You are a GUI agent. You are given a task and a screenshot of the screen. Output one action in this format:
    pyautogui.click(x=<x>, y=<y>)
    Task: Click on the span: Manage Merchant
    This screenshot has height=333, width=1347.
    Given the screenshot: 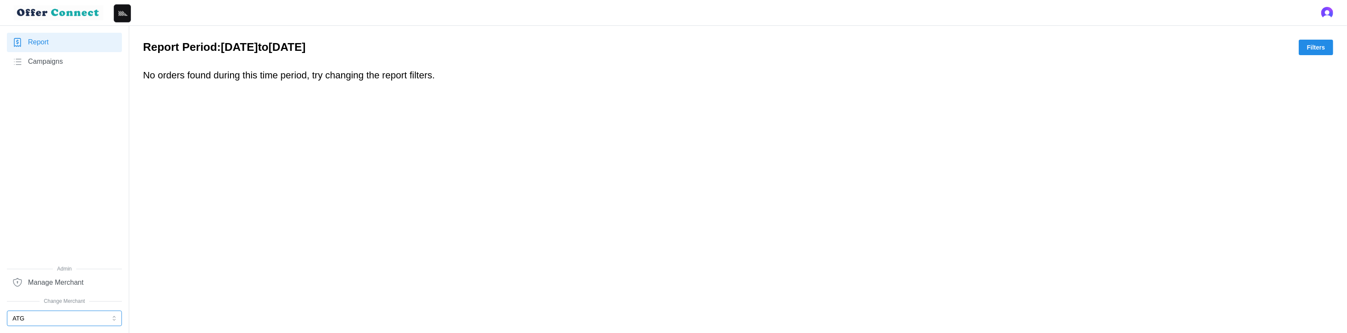 What is the action you would take?
    pyautogui.click(x=56, y=283)
    